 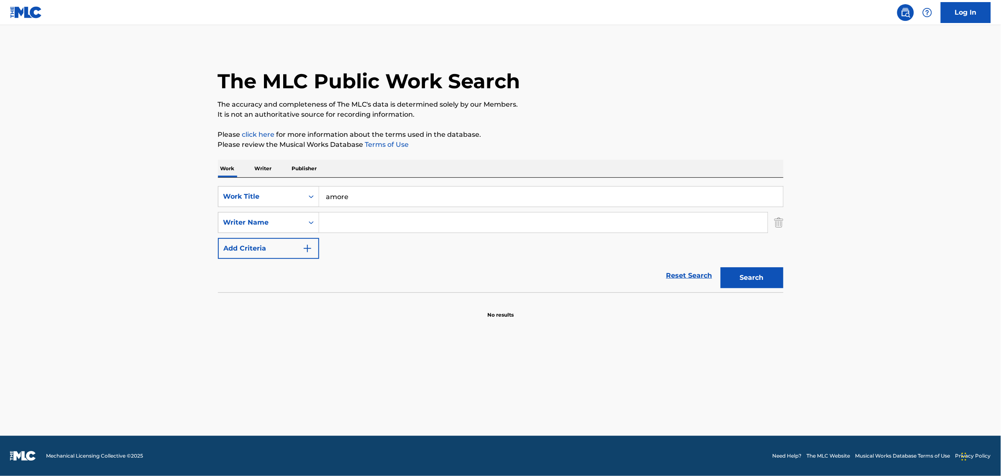 What do you see at coordinates (829, 456) in the screenshot?
I see `a: The MLC Website` at bounding box center [829, 456].